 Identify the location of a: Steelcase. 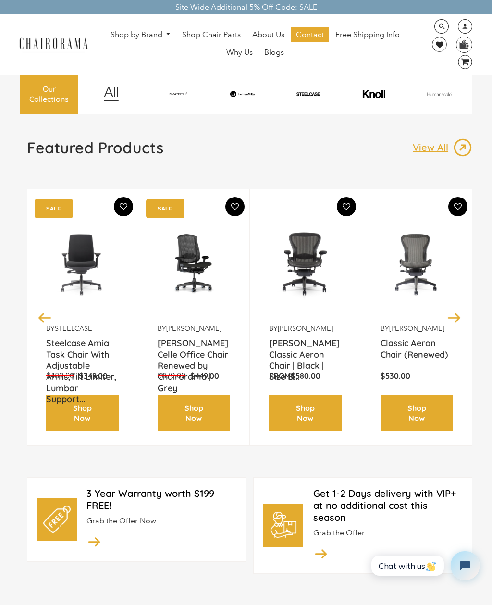
(74, 328).